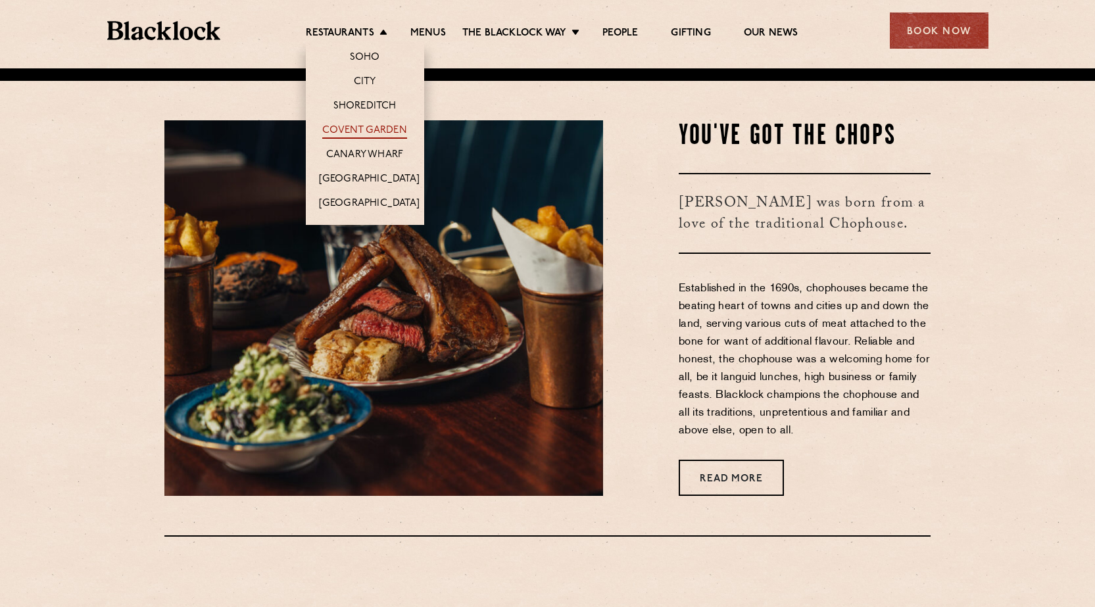 The height and width of the screenshot is (607, 1095). Describe the element at coordinates (770, 34) in the screenshot. I see `a: Our News` at that location.